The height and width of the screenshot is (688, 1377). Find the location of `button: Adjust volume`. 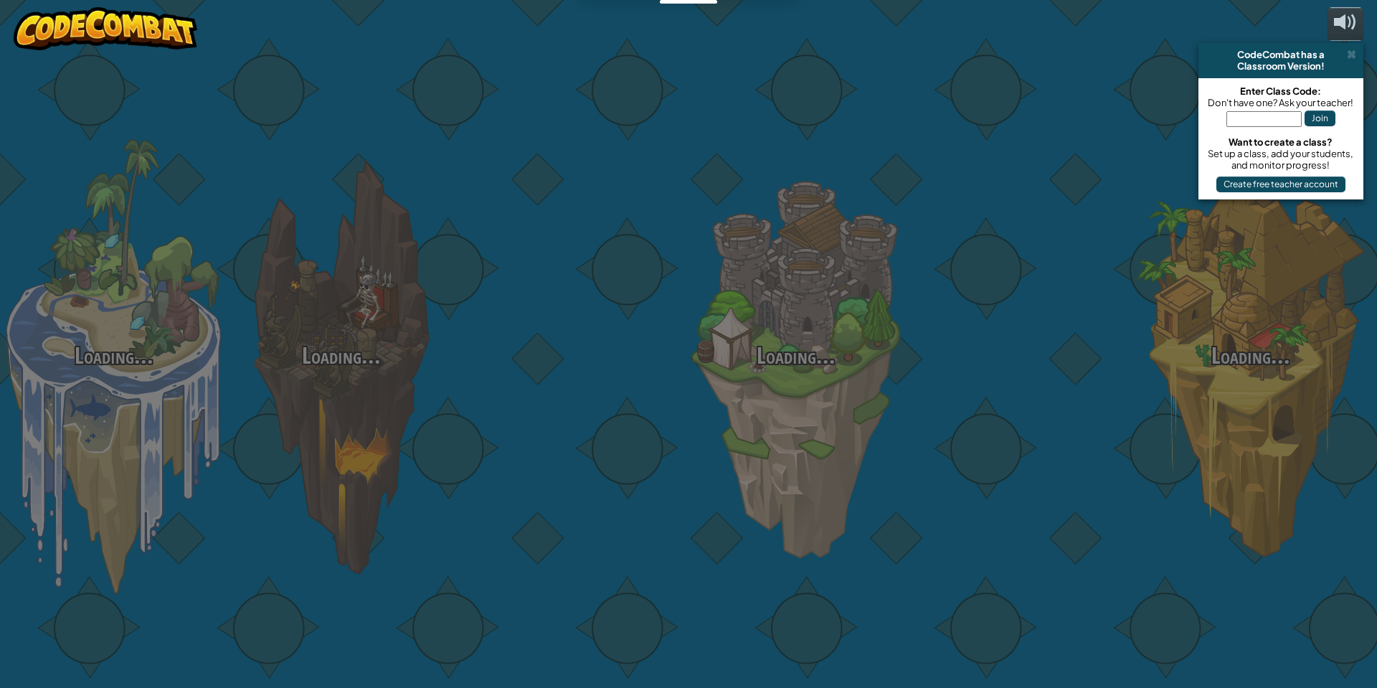

button: Adjust volume is located at coordinates (1345, 24).